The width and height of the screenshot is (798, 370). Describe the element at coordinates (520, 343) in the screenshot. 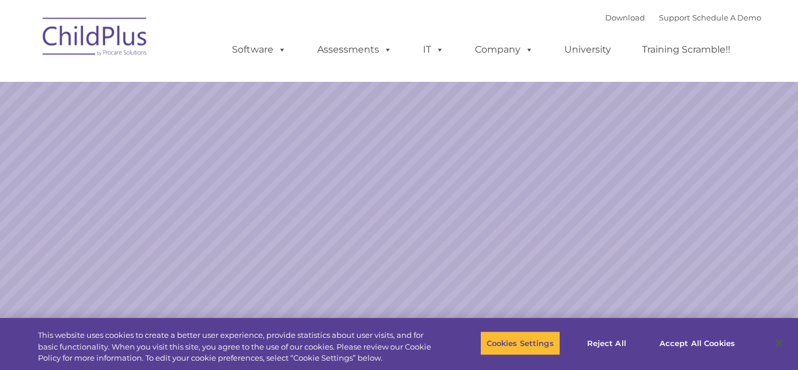

I see `button: Cookies Settings` at that location.